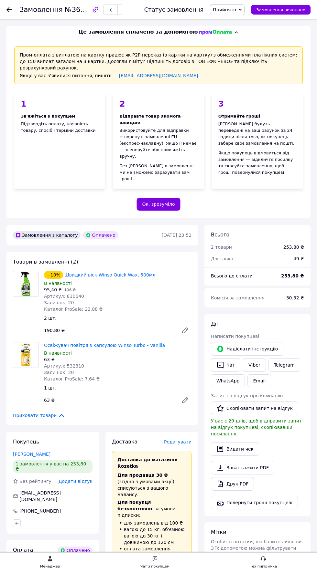 The image size is (317, 573). Describe the element at coordinates (118, 388) in the screenshot. I see `div: 1 шт.` at that location.